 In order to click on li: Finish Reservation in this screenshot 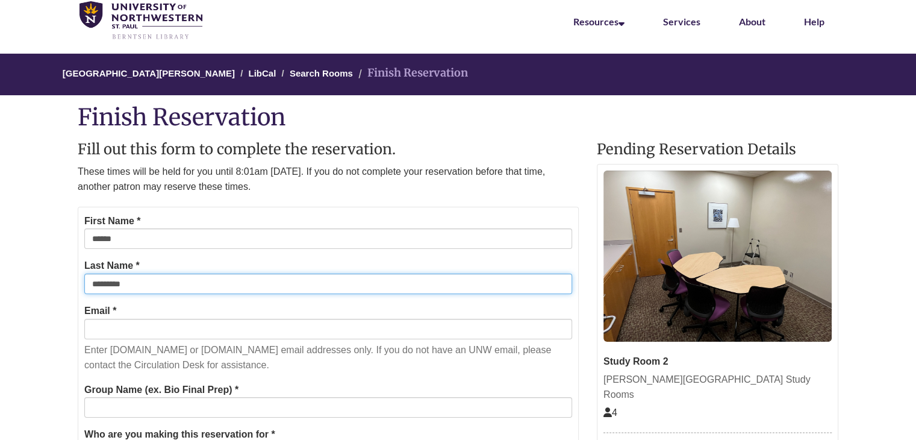, I will do `click(412, 73)`.